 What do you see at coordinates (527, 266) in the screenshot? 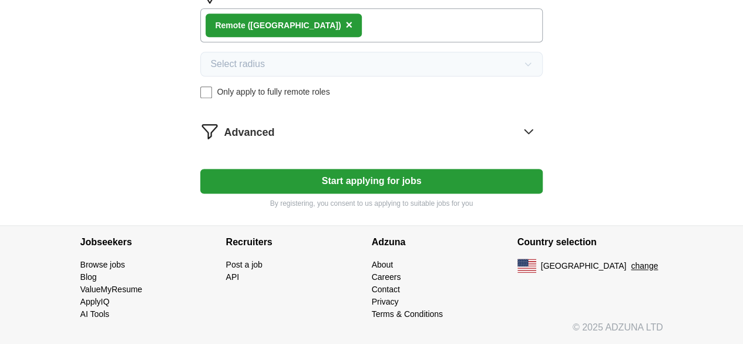
I see `img: US flag` at bounding box center [527, 266].